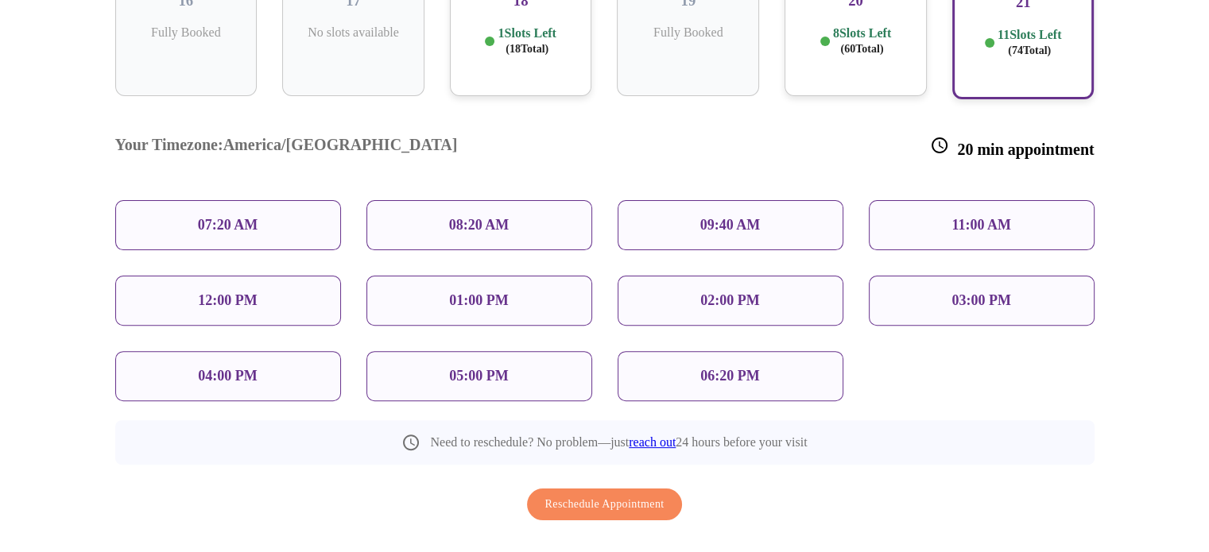 Image resolution: width=1209 pixels, height=552 pixels. What do you see at coordinates (618, 443) in the screenshot?
I see `p: Need to reschedule? No problem—just 24 hours before your visit` at bounding box center [618, 443].